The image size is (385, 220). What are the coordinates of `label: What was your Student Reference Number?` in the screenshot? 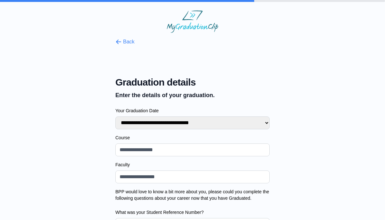 It's located at (192, 212).